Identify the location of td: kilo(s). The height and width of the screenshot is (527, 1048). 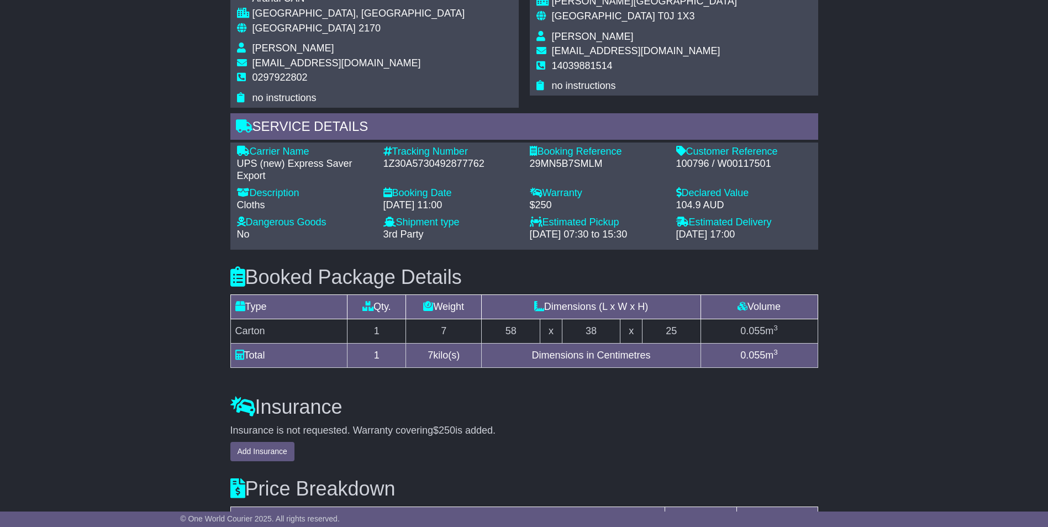
(444, 356).